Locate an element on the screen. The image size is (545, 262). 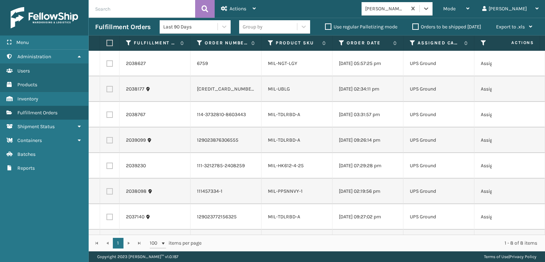
a: MIL-PPSNNVY-1 is located at coordinates (285, 191).